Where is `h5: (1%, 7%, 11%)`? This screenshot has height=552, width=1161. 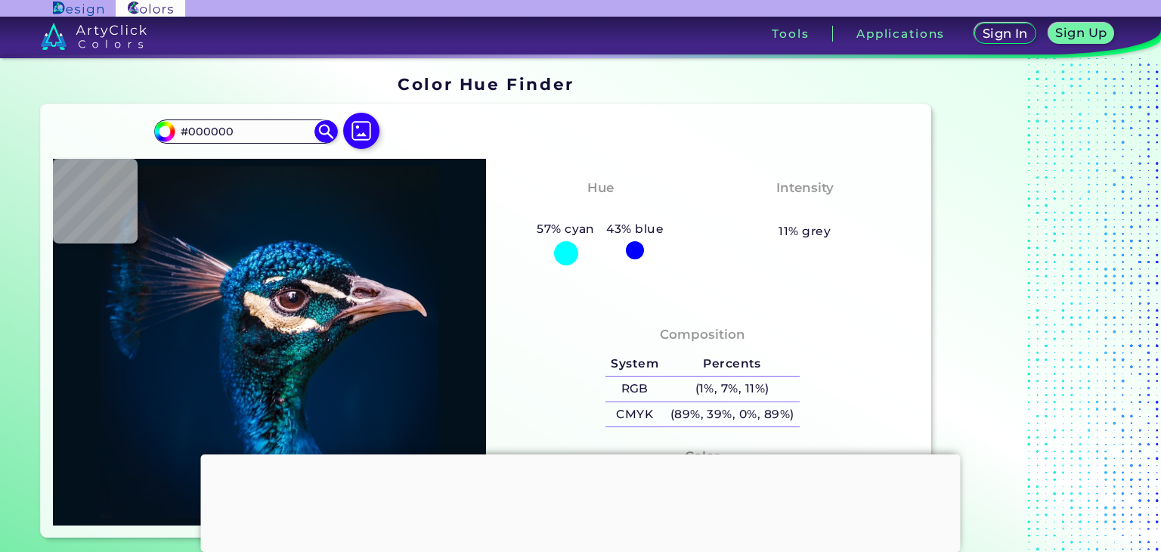
h5: (1%, 7%, 11%) is located at coordinates (732, 389).